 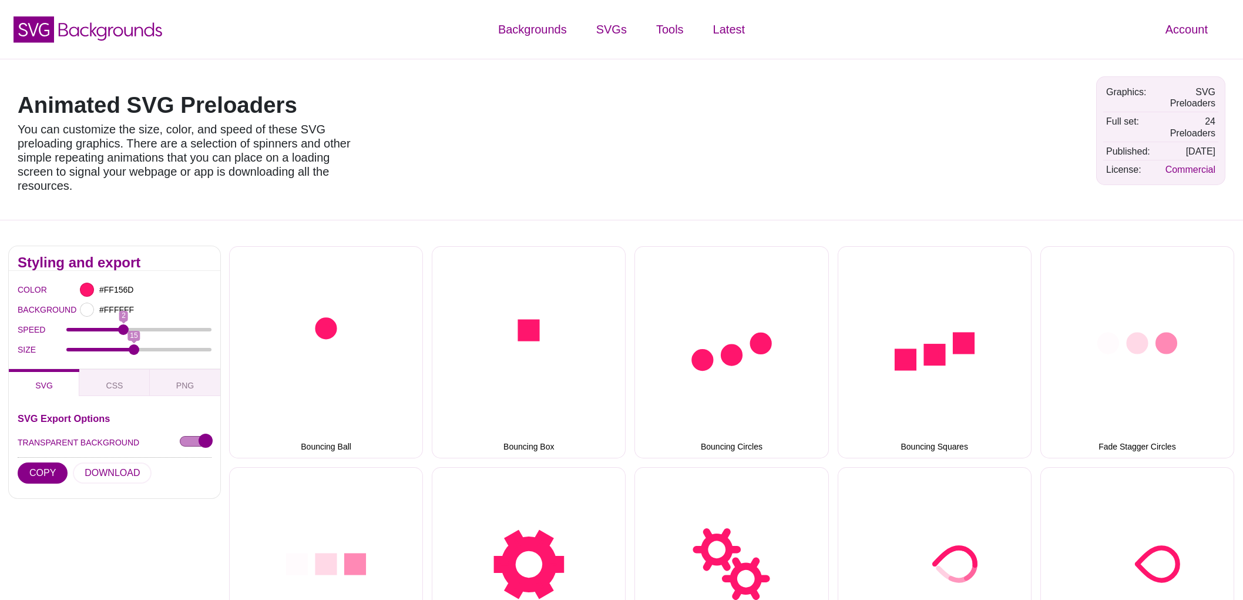 What do you see at coordinates (731, 352) in the screenshot?
I see `button: Bouncing Circles` at bounding box center [731, 352].